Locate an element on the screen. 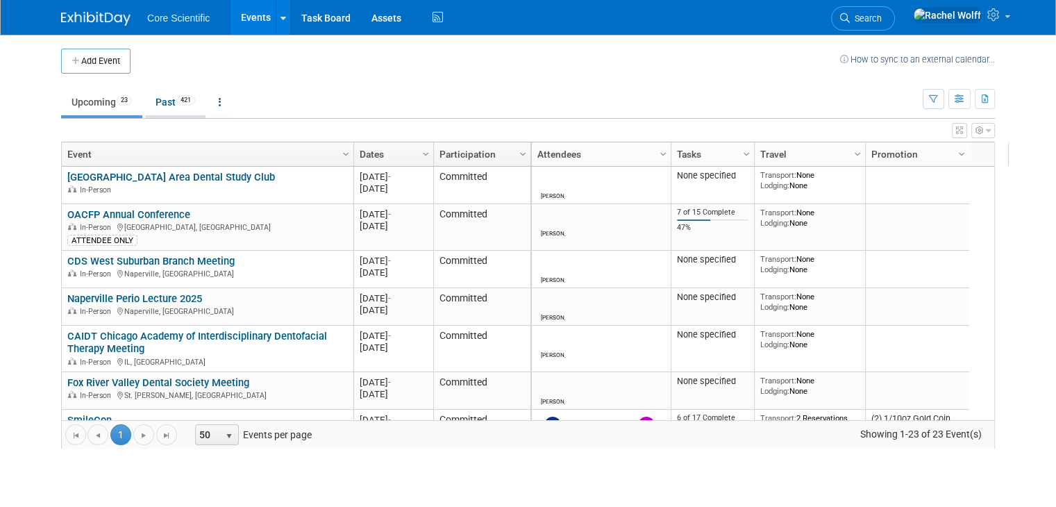  div: 6 of 17 Complete is located at coordinates (713, 418).